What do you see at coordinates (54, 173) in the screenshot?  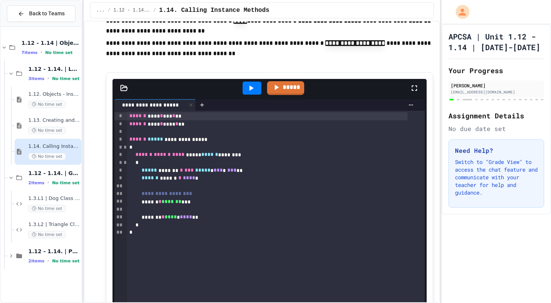 I see `span: 1.12 - 1.14. | Graded Labs` at bounding box center [54, 173].